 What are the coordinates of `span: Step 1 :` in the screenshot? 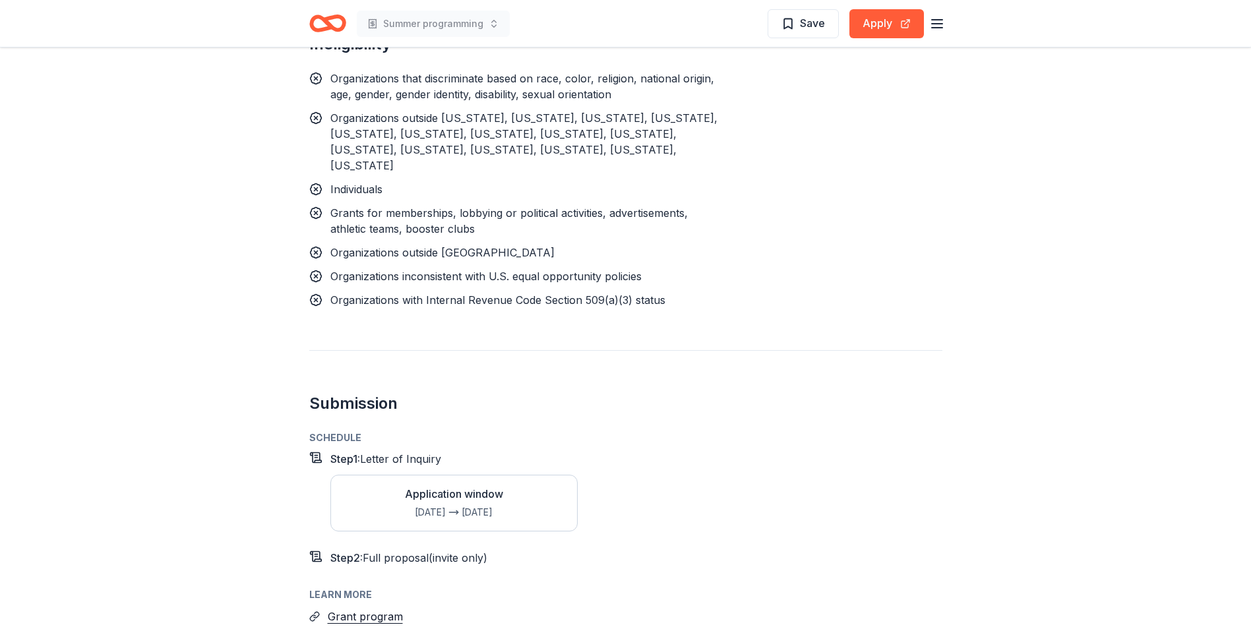 It's located at (345, 459).